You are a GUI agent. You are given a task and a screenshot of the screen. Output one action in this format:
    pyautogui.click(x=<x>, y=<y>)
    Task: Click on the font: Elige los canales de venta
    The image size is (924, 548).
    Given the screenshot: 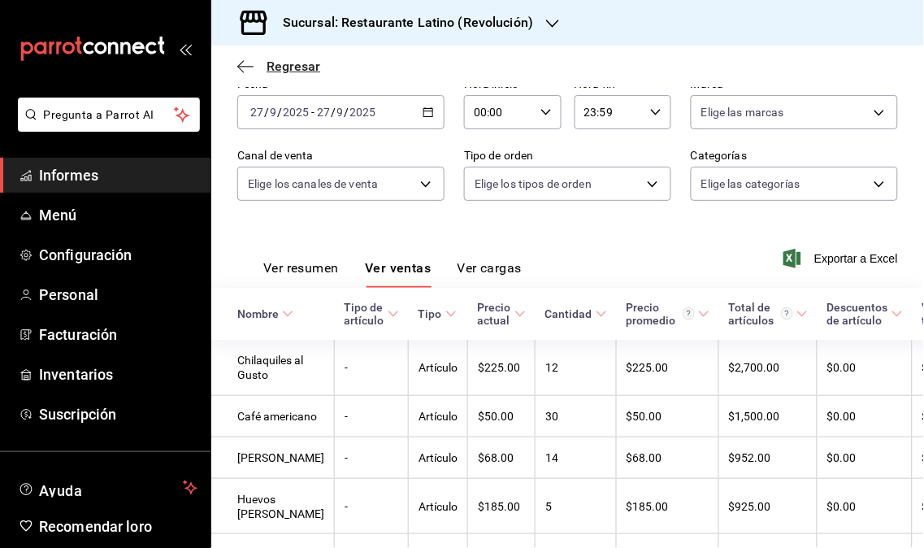 What is the action you would take?
    pyautogui.click(x=313, y=184)
    